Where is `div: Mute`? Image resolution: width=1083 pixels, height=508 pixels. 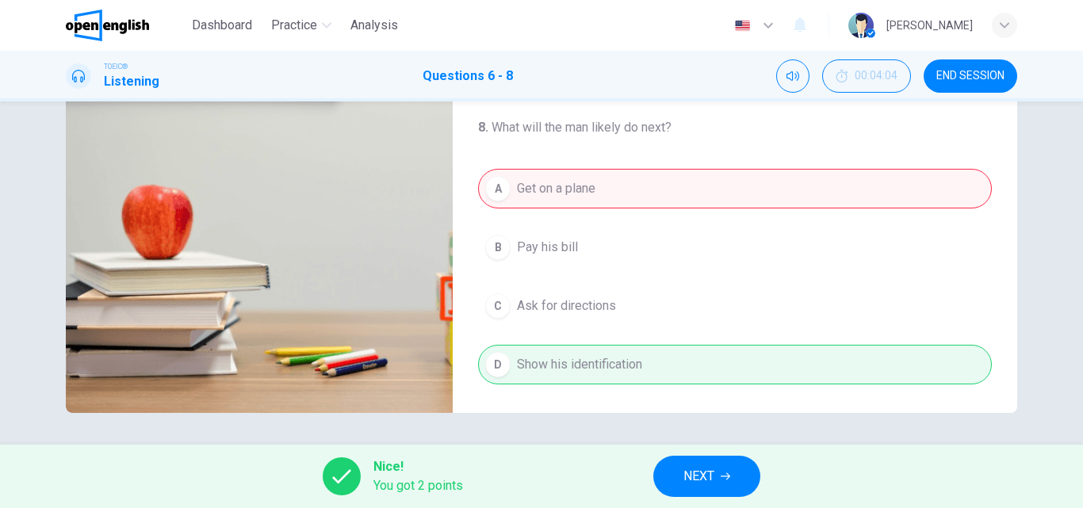
div: Mute is located at coordinates (793, 76).